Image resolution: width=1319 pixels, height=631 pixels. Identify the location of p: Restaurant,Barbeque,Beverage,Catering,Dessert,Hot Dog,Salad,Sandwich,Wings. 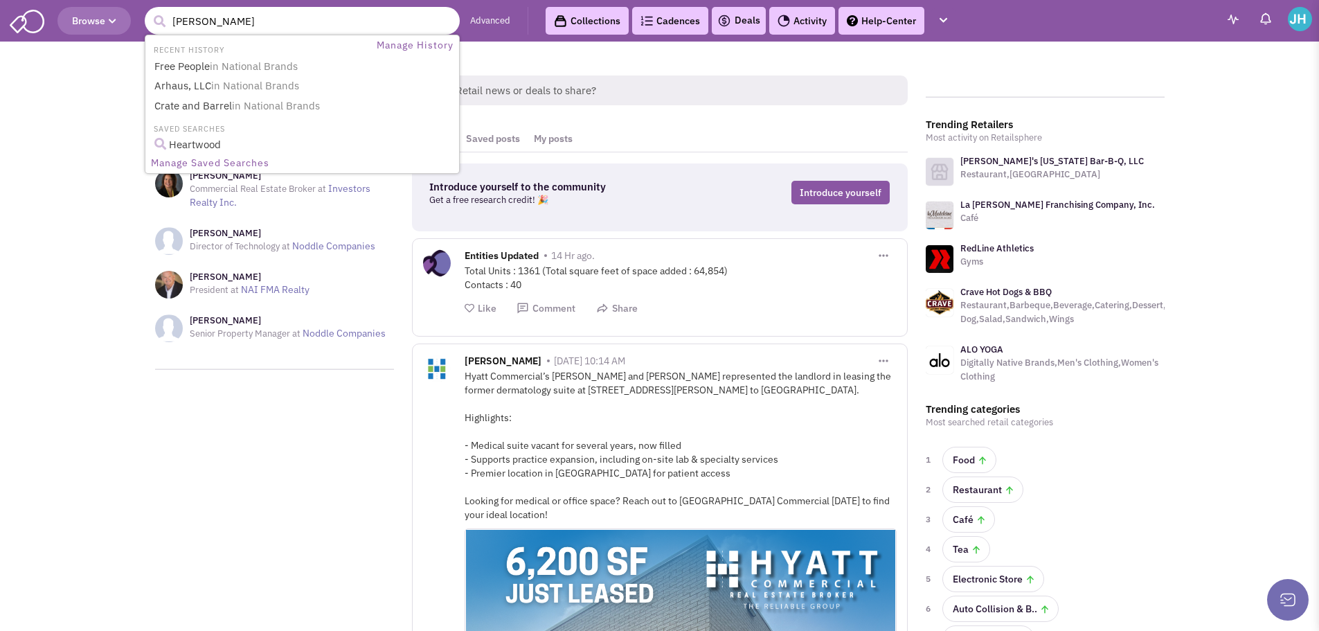
(1070, 312).